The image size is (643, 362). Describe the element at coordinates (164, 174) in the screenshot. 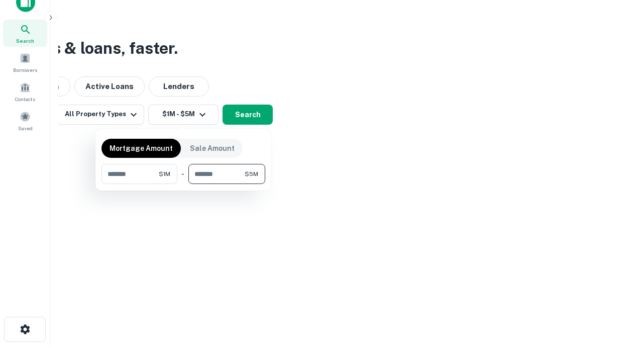

I see `span: $1M` at that location.